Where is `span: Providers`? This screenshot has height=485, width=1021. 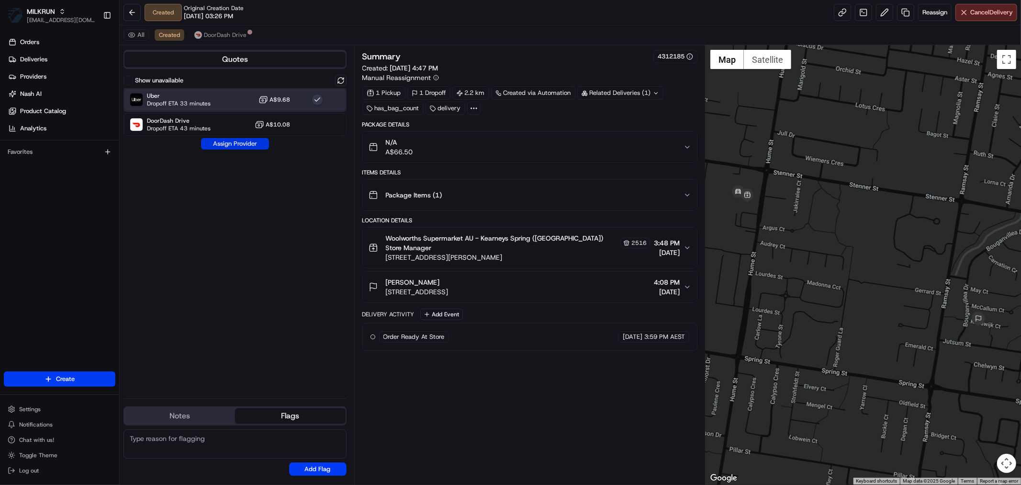
span: Providers is located at coordinates (33, 77).